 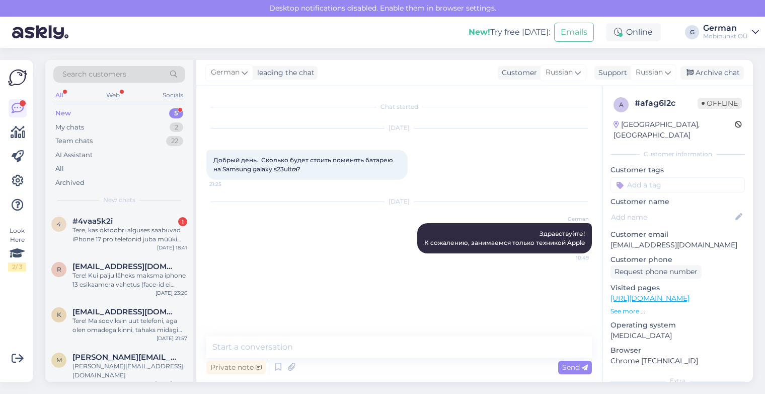 What do you see at coordinates (575, 367) in the screenshot?
I see `span: Send` at bounding box center [575, 367].